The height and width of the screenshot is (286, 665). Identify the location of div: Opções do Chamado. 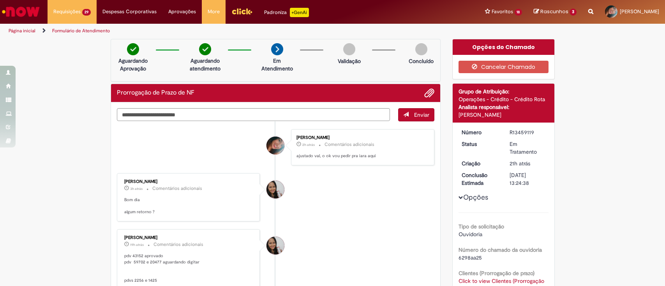
(504, 47).